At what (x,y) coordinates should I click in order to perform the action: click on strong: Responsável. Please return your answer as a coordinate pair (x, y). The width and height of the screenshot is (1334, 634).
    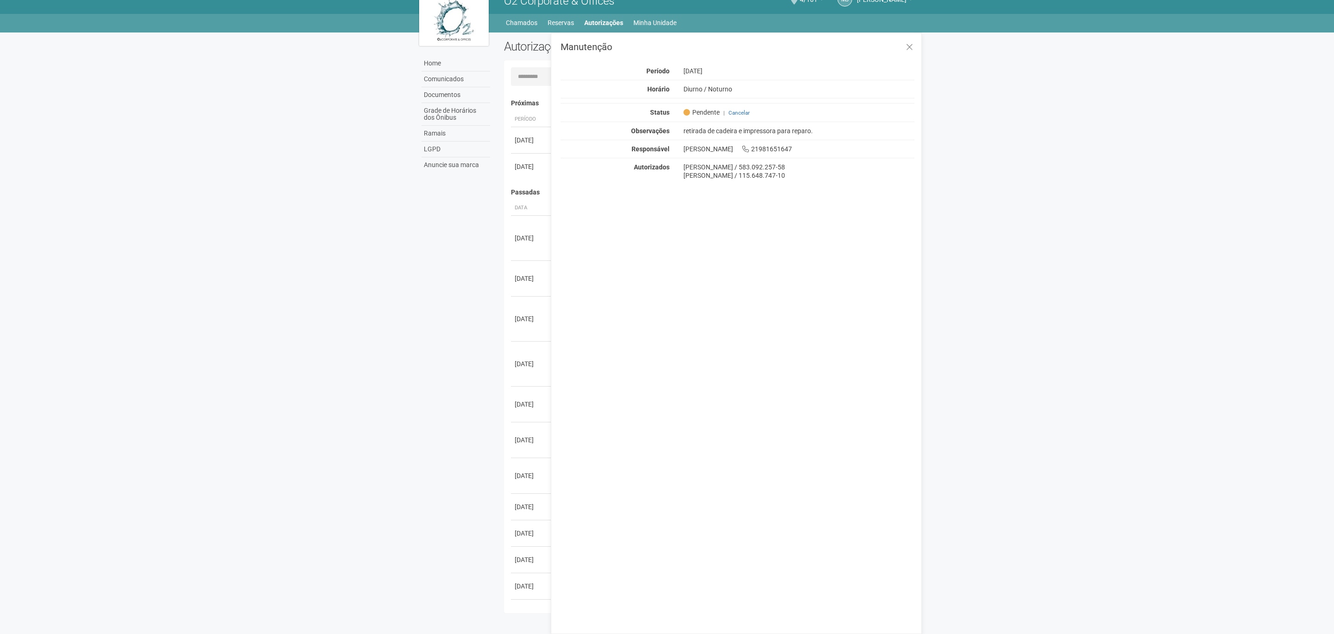
    Looking at the image, I should click on (651, 149).